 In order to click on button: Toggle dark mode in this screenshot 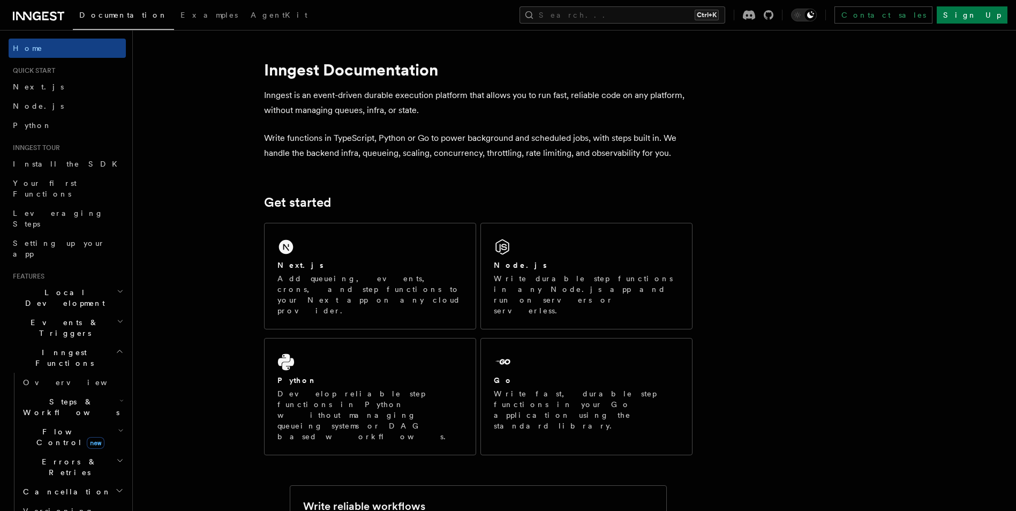, I will do `click(804, 15)`.